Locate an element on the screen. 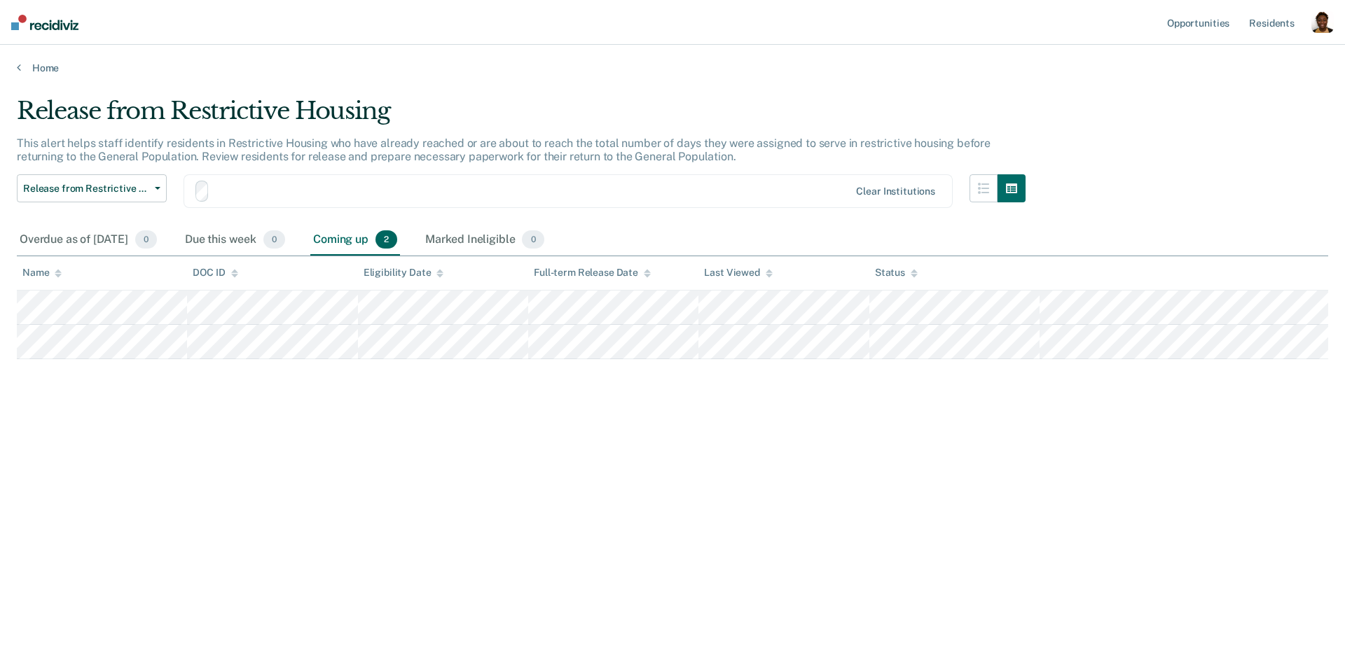 The width and height of the screenshot is (1345, 670). div: Name is located at coordinates (42, 272).